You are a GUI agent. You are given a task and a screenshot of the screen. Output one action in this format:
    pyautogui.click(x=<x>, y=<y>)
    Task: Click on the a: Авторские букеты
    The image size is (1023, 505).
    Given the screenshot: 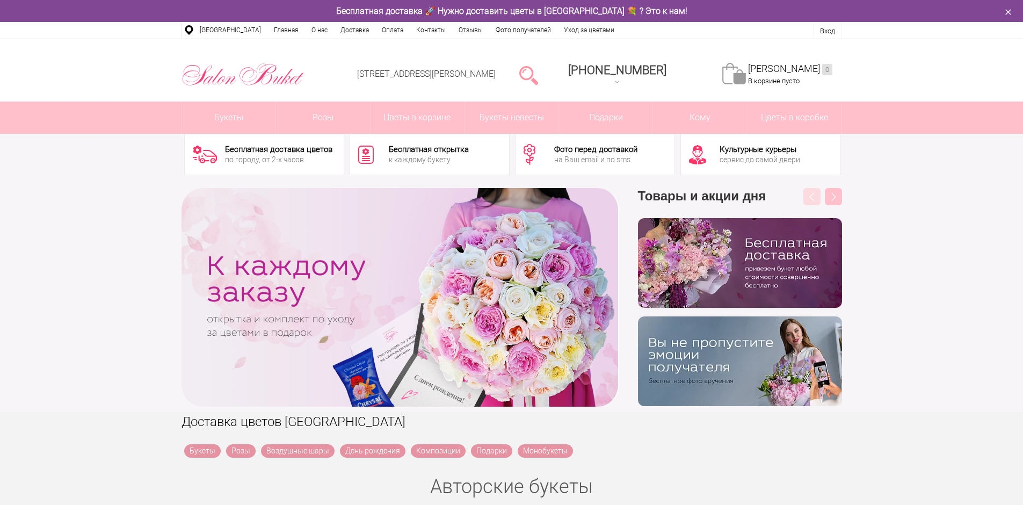 What is the action you would take?
    pyautogui.click(x=511, y=487)
    